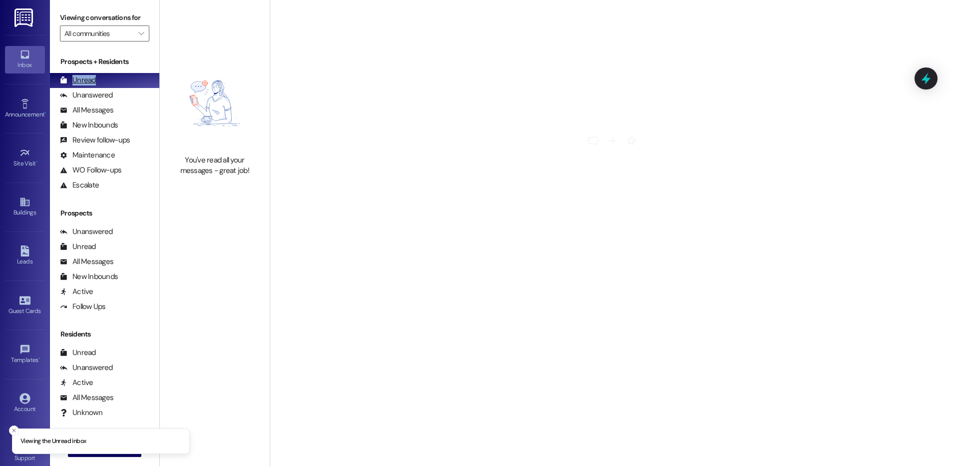  Describe the element at coordinates (25, 354) in the screenshot. I see `a: Templates •` at that location.